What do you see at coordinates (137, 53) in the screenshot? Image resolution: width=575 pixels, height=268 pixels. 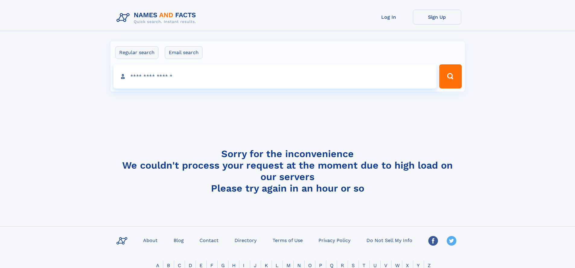 I see `label: Regular search` at bounding box center [137, 53].